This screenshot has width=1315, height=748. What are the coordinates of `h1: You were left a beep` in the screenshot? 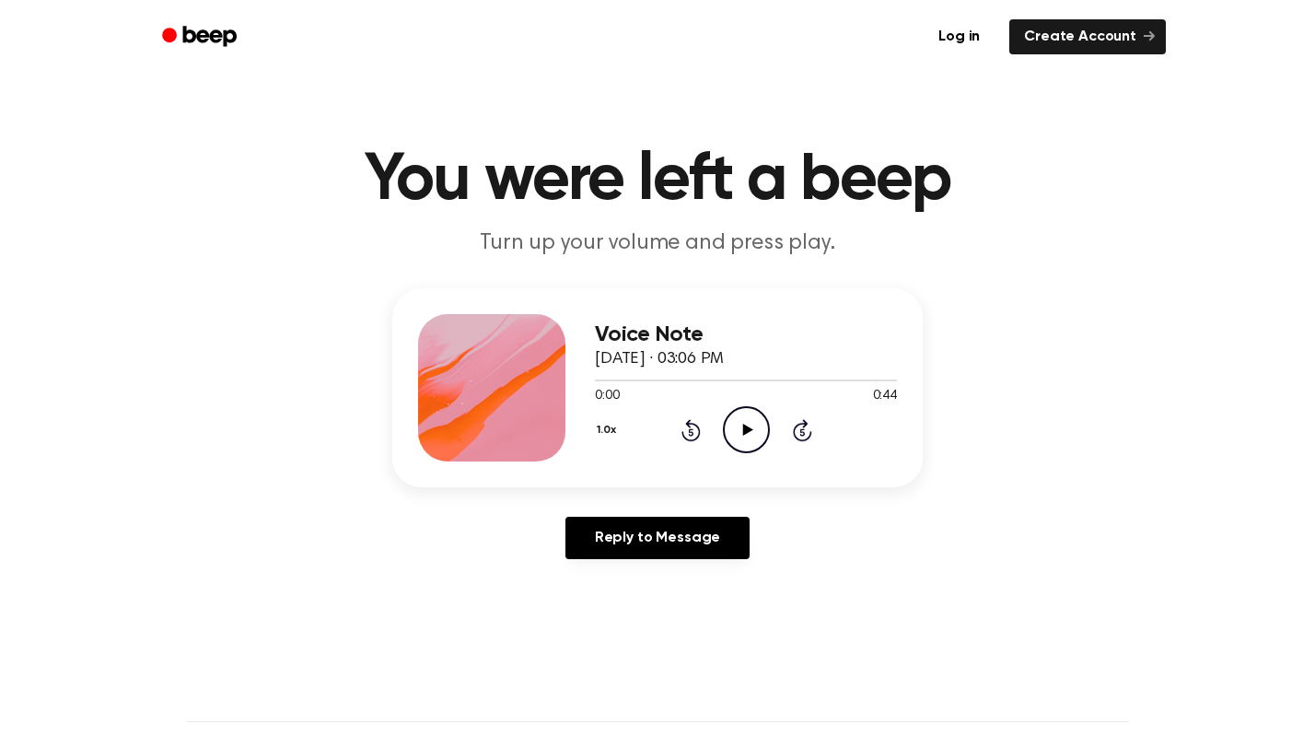 It's located at (657, 180).